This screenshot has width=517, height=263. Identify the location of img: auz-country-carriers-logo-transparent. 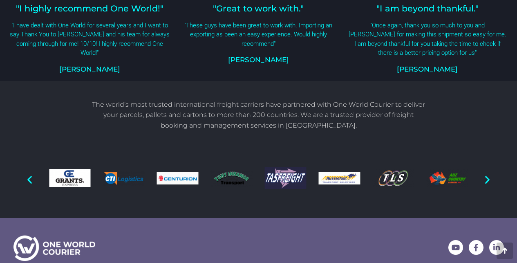
(447, 178).